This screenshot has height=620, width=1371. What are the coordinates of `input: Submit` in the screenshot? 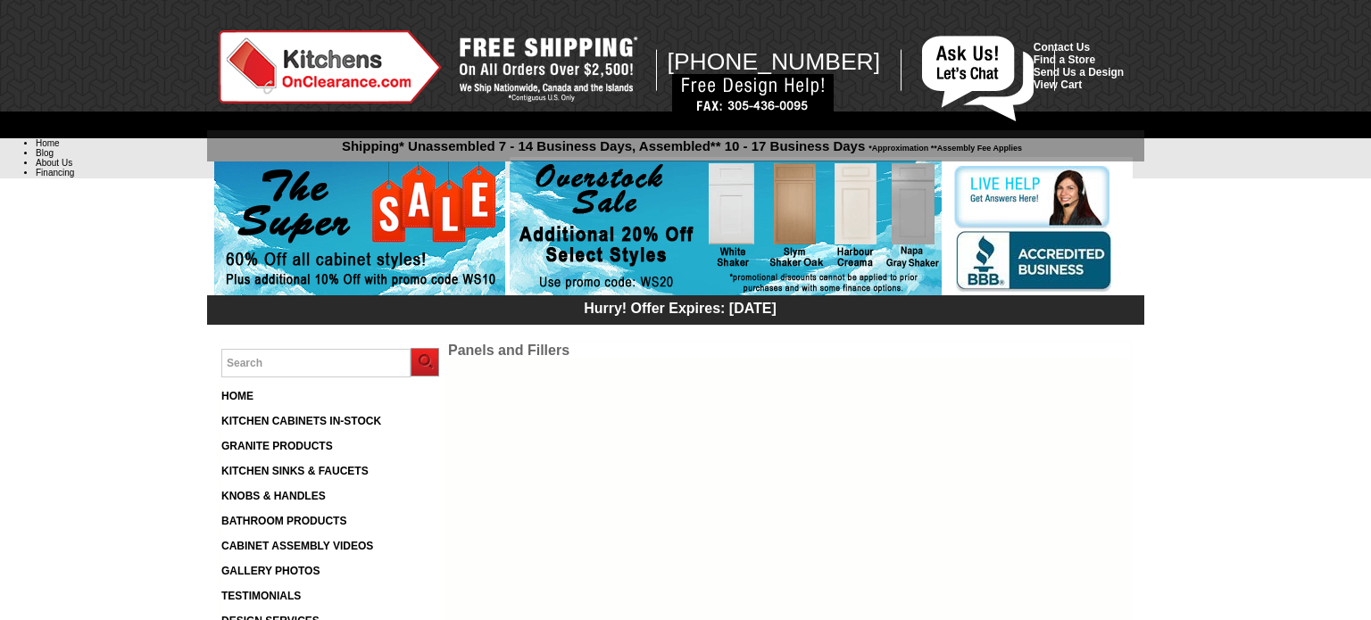 It's located at (425, 362).